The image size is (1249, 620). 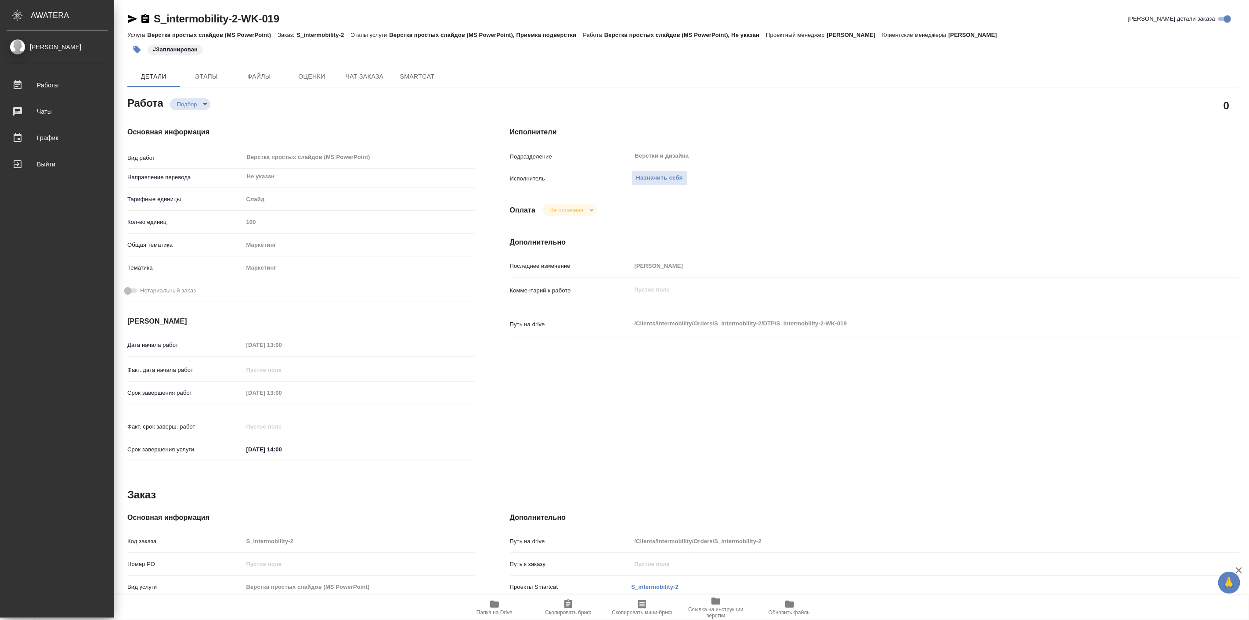 What do you see at coordinates (568, 608) in the screenshot?
I see `button: Скопировать бриф` at bounding box center [568, 608].